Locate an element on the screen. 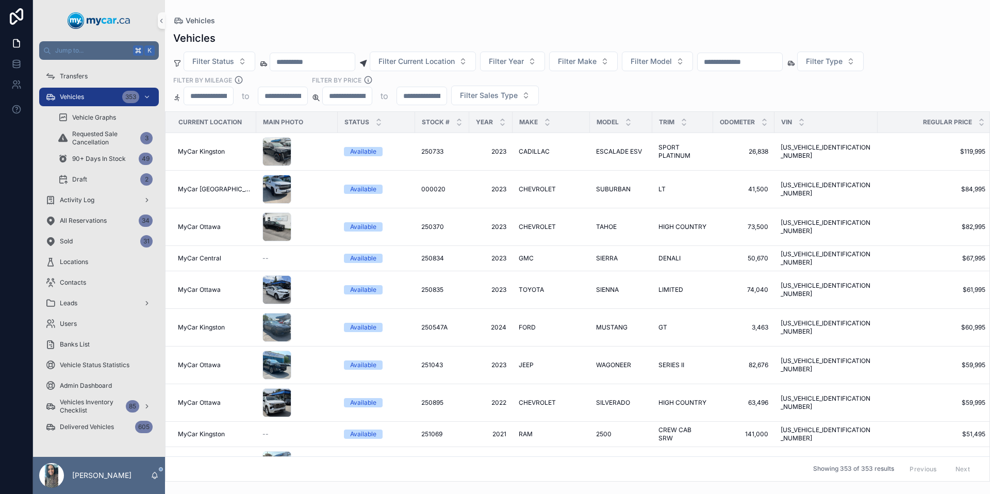 Image resolution: width=990 pixels, height=494 pixels. div: 605 is located at coordinates (144, 427).